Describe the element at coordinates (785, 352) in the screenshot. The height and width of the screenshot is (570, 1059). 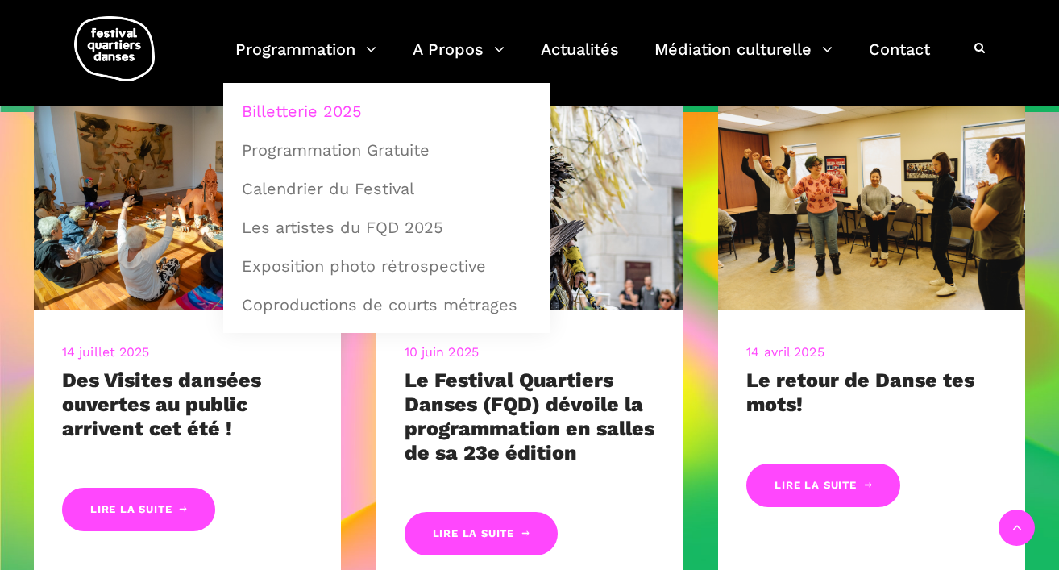
I see `a: 14 avril 2025` at that location.